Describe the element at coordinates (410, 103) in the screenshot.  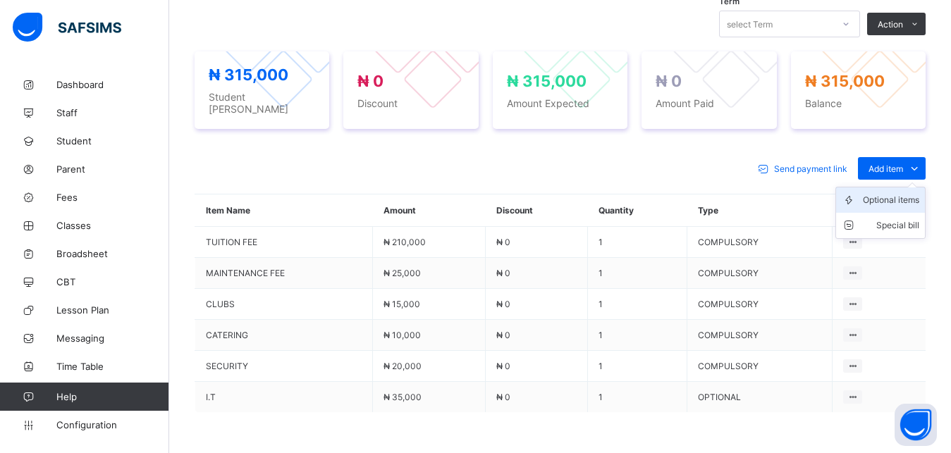
I see `span: Discount` at that location.